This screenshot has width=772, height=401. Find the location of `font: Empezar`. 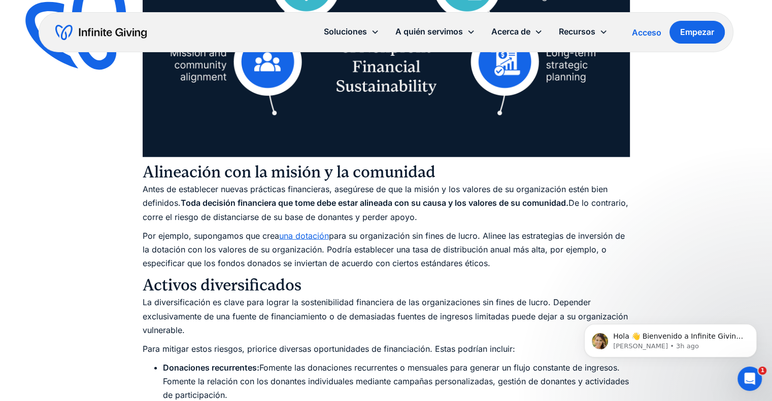

font: Empezar is located at coordinates (697, 32).